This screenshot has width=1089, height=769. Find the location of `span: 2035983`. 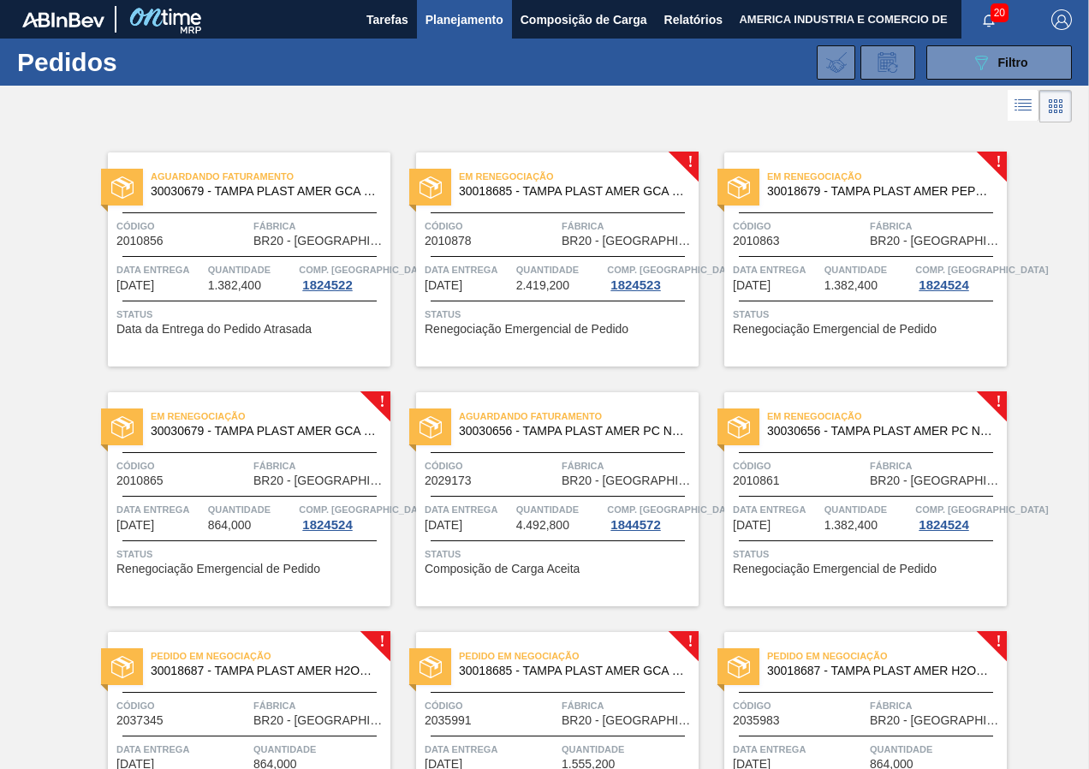

span: 2035983 is located at coordinates (756, 720).